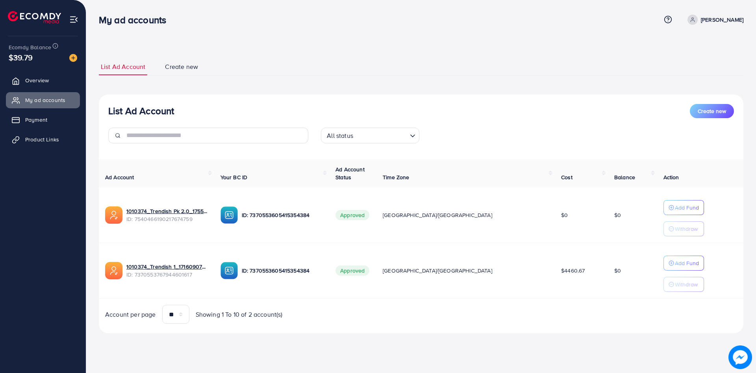 This screenshot has height=373, width=756. I want to click on span: Balance, so click(625, 177).